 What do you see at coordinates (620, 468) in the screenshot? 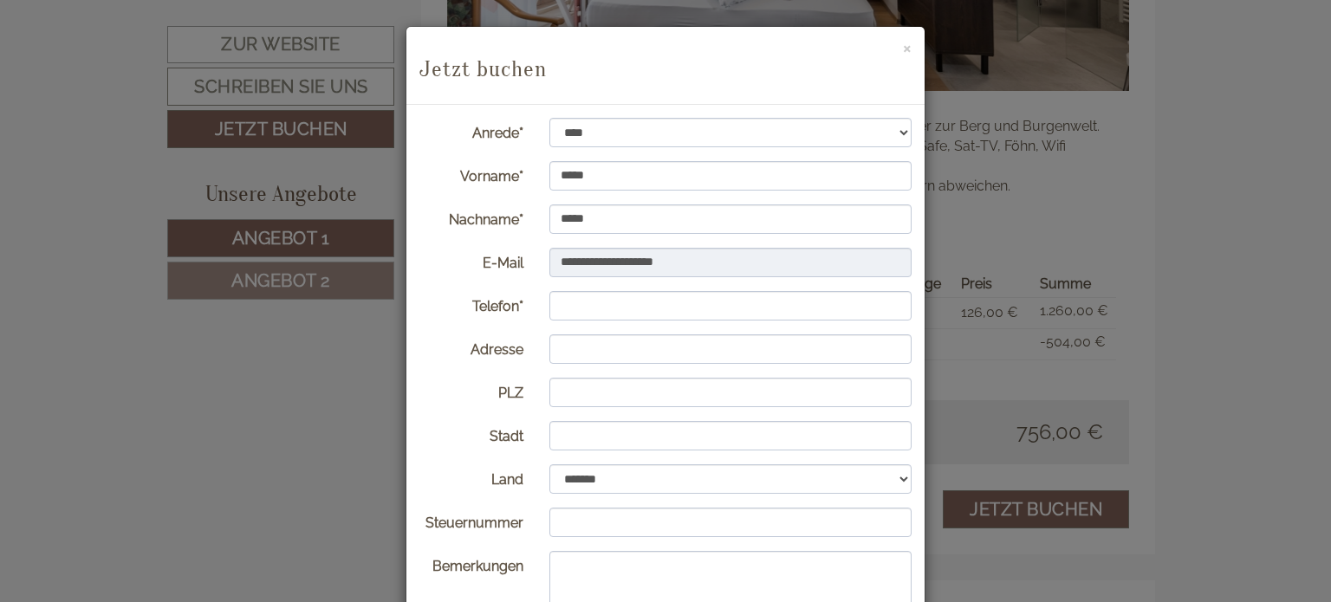
I see `button: Senden` at bounding box center [620, 468].